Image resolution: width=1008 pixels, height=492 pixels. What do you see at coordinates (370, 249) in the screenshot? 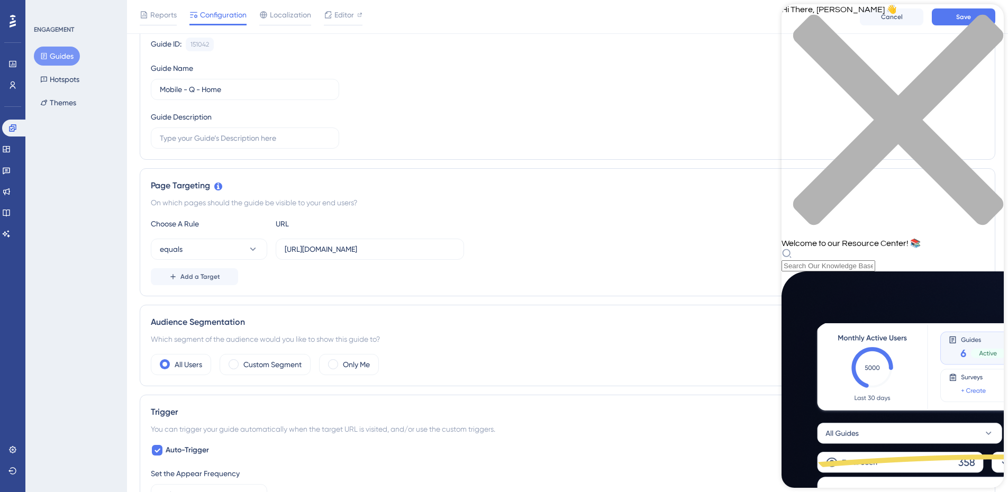
I see `input: yourwebsite.com/path` at bounding box center [370, 249].